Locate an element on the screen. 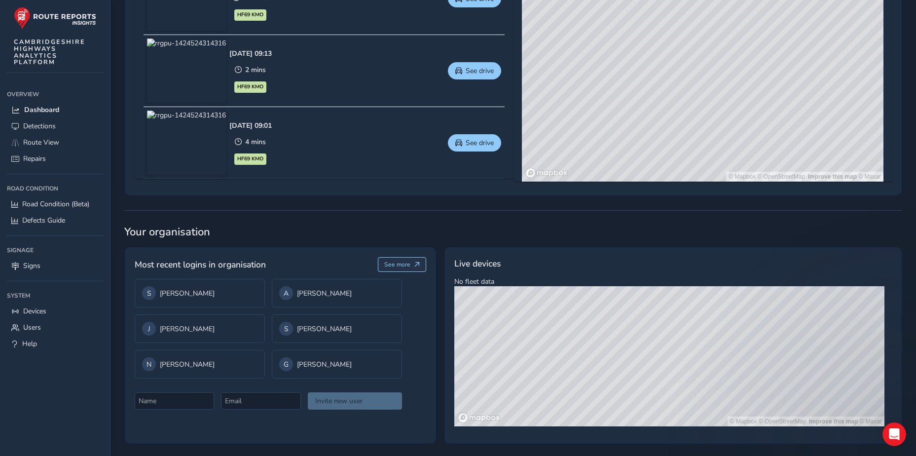  input: Name is located at coordinates (174, 400).